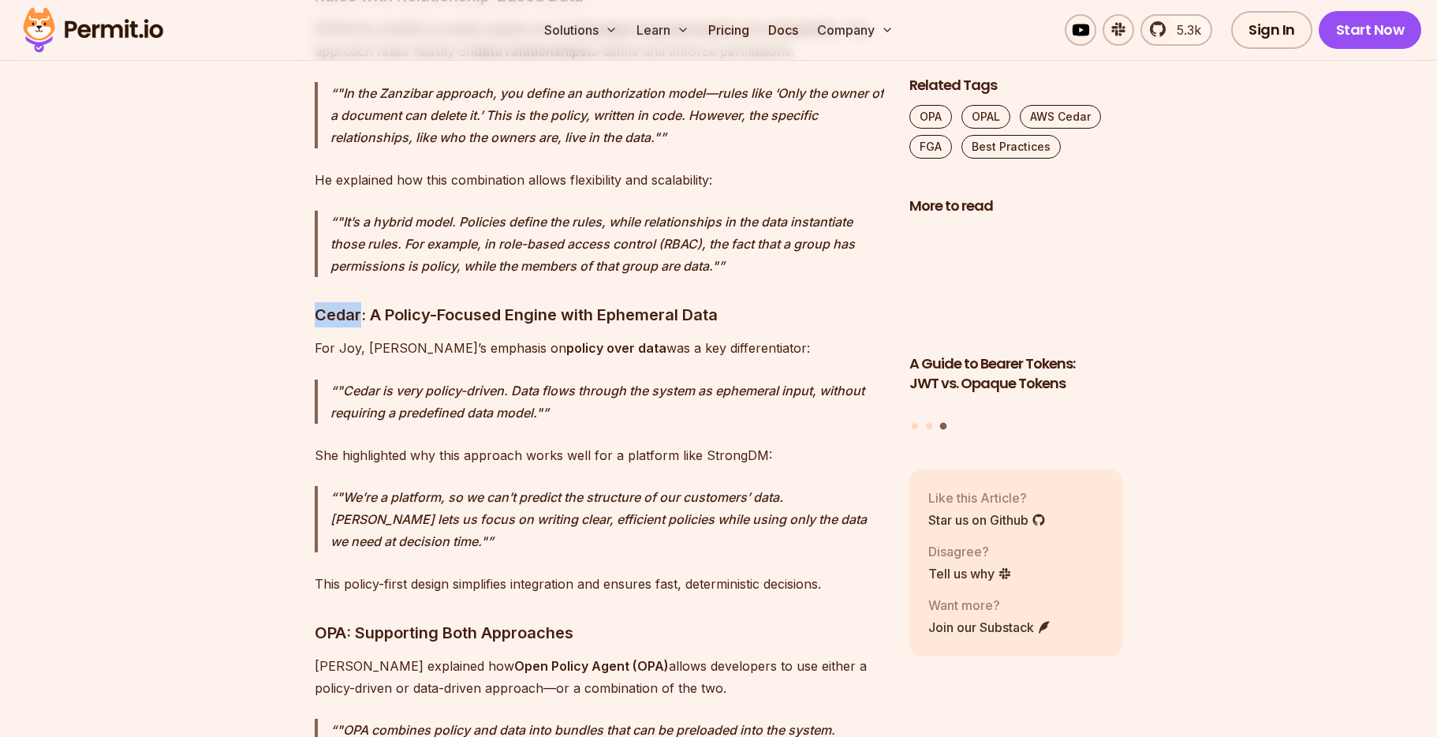 This screenshot has height=737, width=1437. Describe the element at coordinates (990, 605) in the screenshot. I see `p: Want more?` at that location.